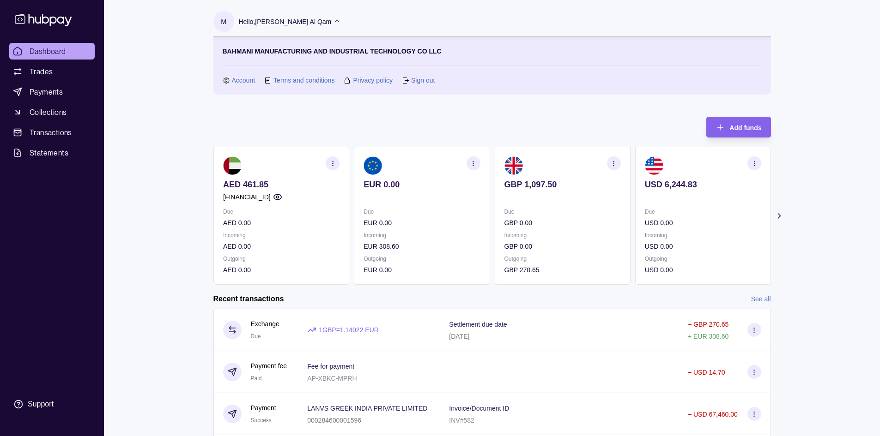 The image size is (880, 436). I want to click on p: BAHMANI MANUFACTURING AND INDUSTRIAL TECHNOLOGY CO LLC, so click(332, 51).